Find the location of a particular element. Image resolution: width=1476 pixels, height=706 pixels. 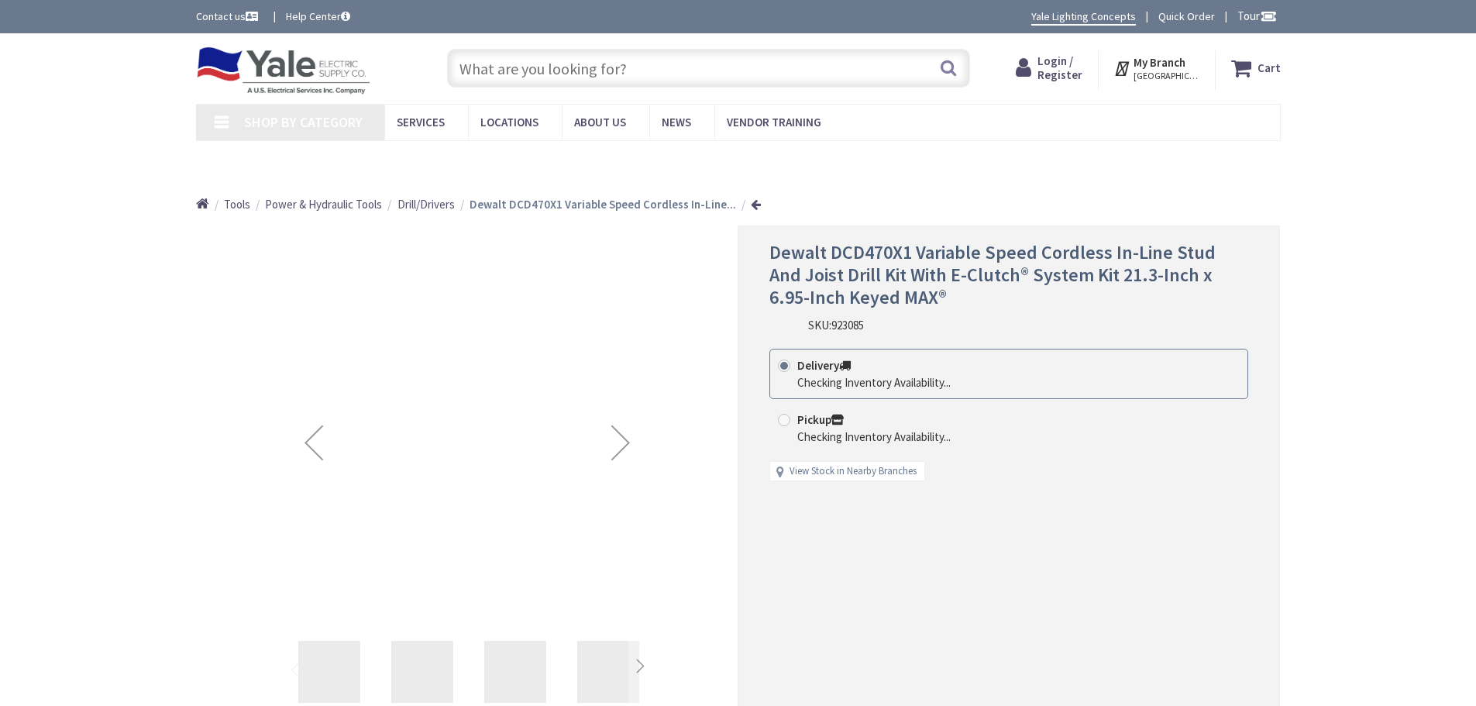

a: Yale Lighting Concepts is located at coordinates (1083, 17).